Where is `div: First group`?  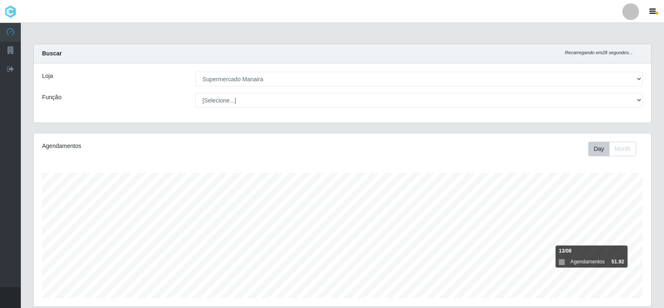
div: First group is located at coordinates (612, 149).